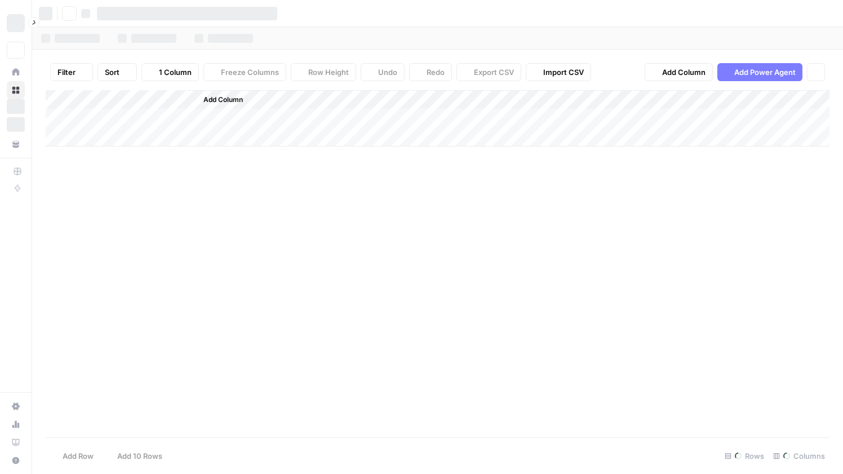 Image resolution: width=843 pixels, height=474 pixels. What do you see at coordinates (245, 72) in the screenshot?
I see `button: Freeze Columns` at bounding box center [245, 72].